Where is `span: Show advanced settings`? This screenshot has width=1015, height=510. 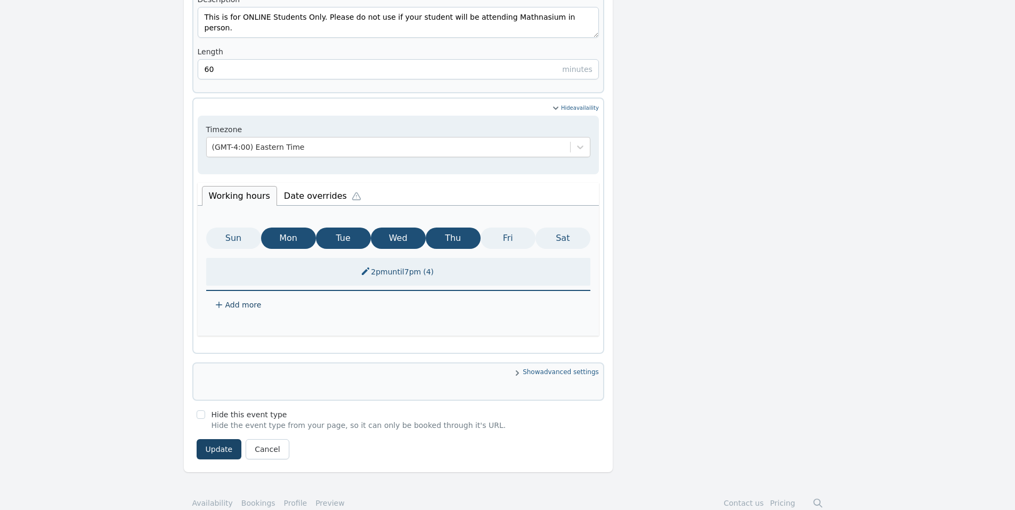
span: Show advanced settings is located at coordinates (398, 373).